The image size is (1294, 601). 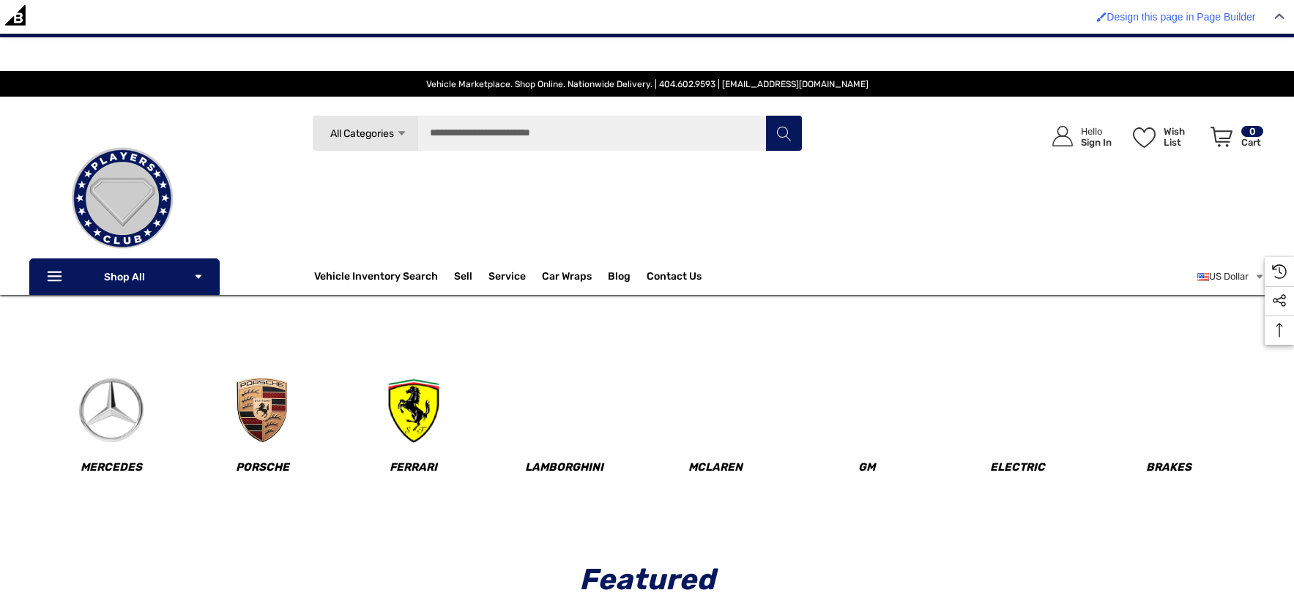 I want to click on img: Players Club | Cars For Sale, so click(x=122, y=199).